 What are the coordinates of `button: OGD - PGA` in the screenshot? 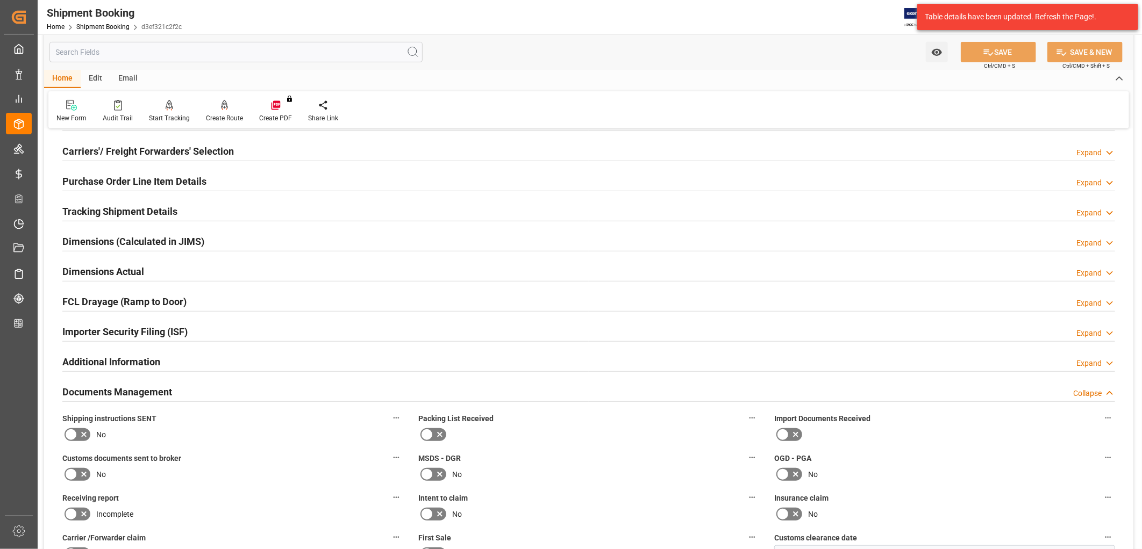 It's located at (1108, 458).